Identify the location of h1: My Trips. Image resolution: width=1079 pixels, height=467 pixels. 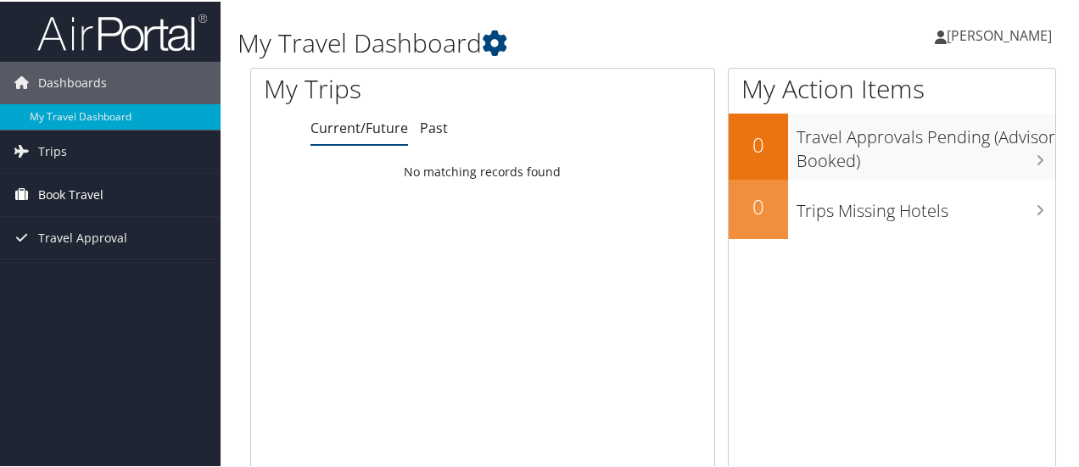
(386, 87).